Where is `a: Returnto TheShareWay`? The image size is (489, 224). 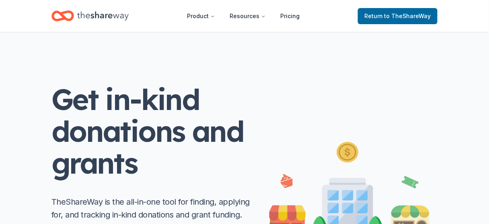
a: Returnto TheShareWay is located at coordinates (398, 16).